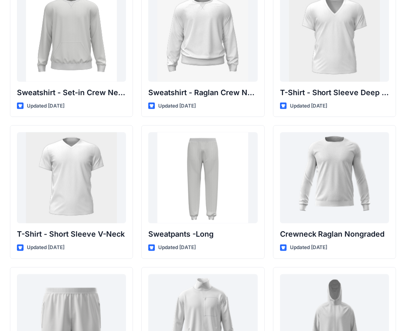 The image size is (406, 331). What do you see at coordinates (72, 234) in the screenshot?
I see `p: T-Shirt - Short Sleeve V-Neck` at bounding box center [72, 234].